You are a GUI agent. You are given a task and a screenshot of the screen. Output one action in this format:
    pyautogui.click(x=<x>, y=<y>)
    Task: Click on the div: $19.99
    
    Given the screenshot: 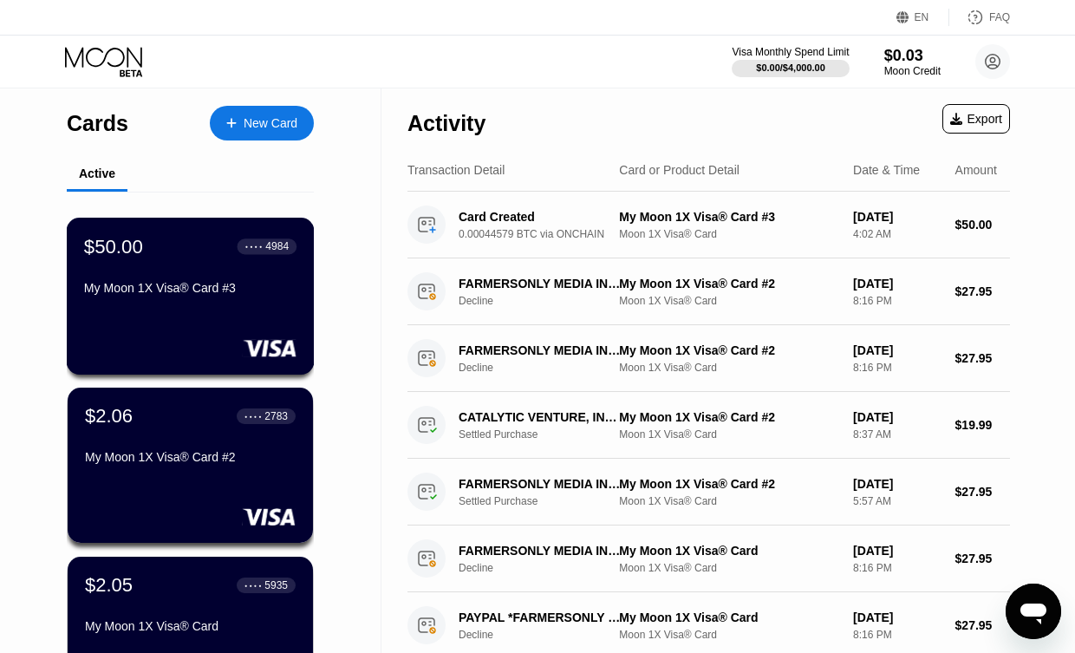 What is the action you would take?
    pyautogui.click(x=982, y=425)
    